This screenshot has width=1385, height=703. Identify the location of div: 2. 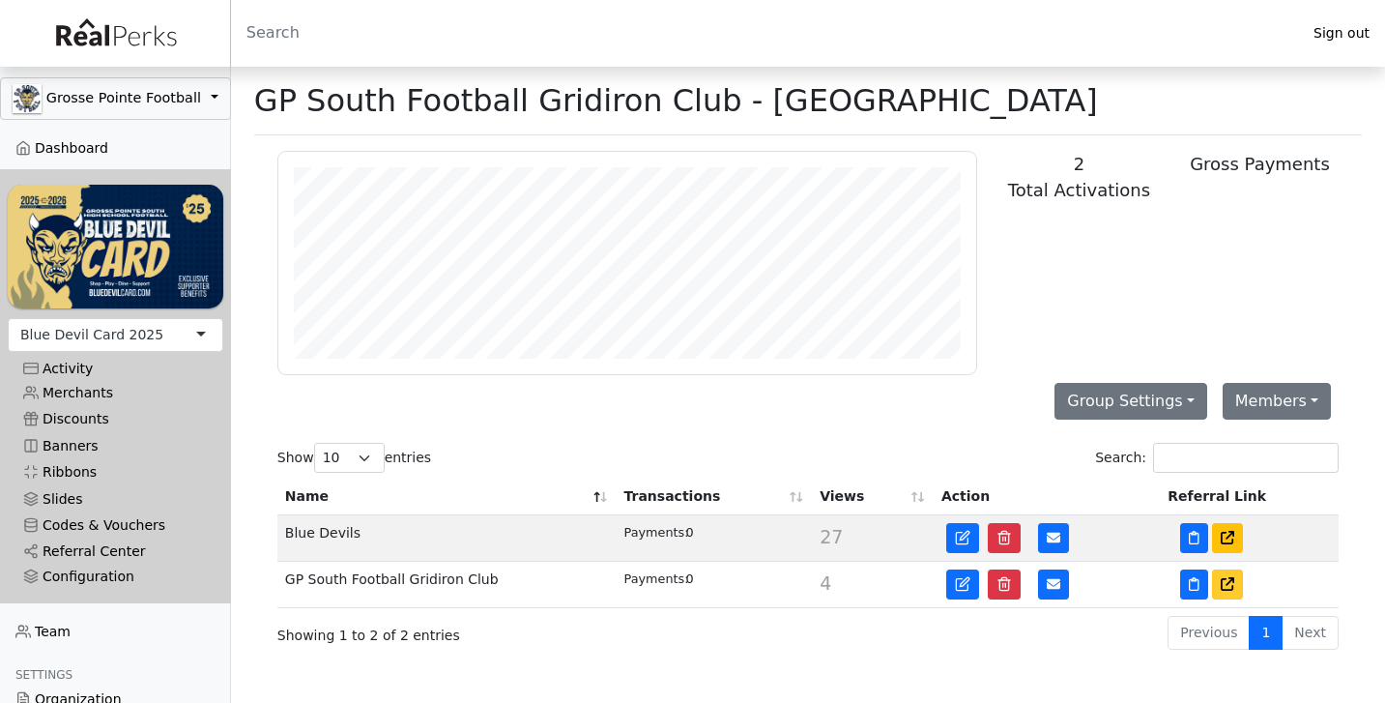
(1079, 163).